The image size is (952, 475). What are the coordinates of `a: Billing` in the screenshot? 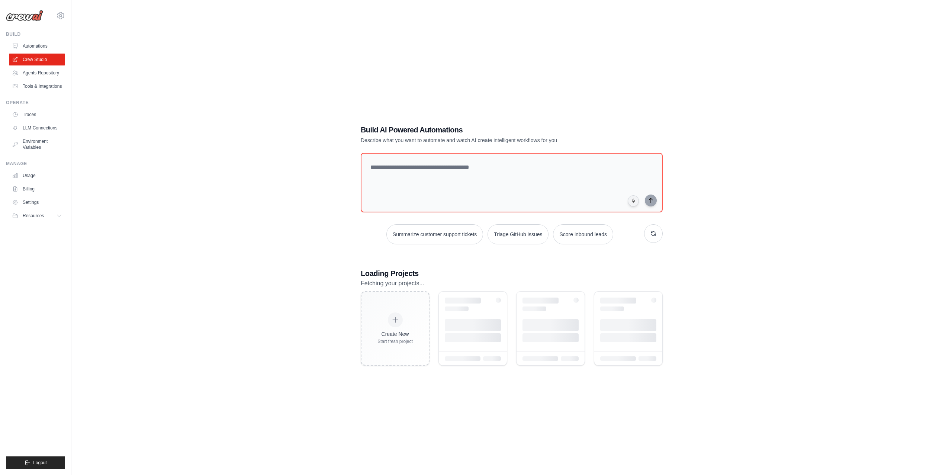 It's located at (37, 189).